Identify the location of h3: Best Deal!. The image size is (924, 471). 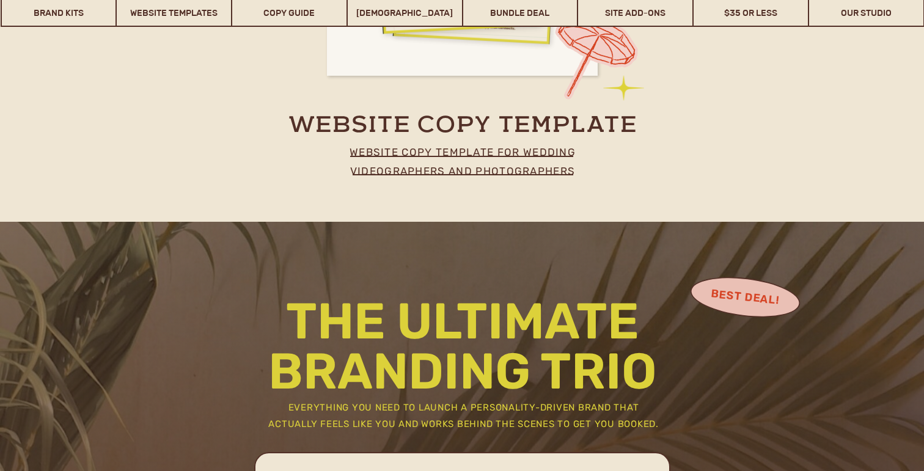
(745, 296).